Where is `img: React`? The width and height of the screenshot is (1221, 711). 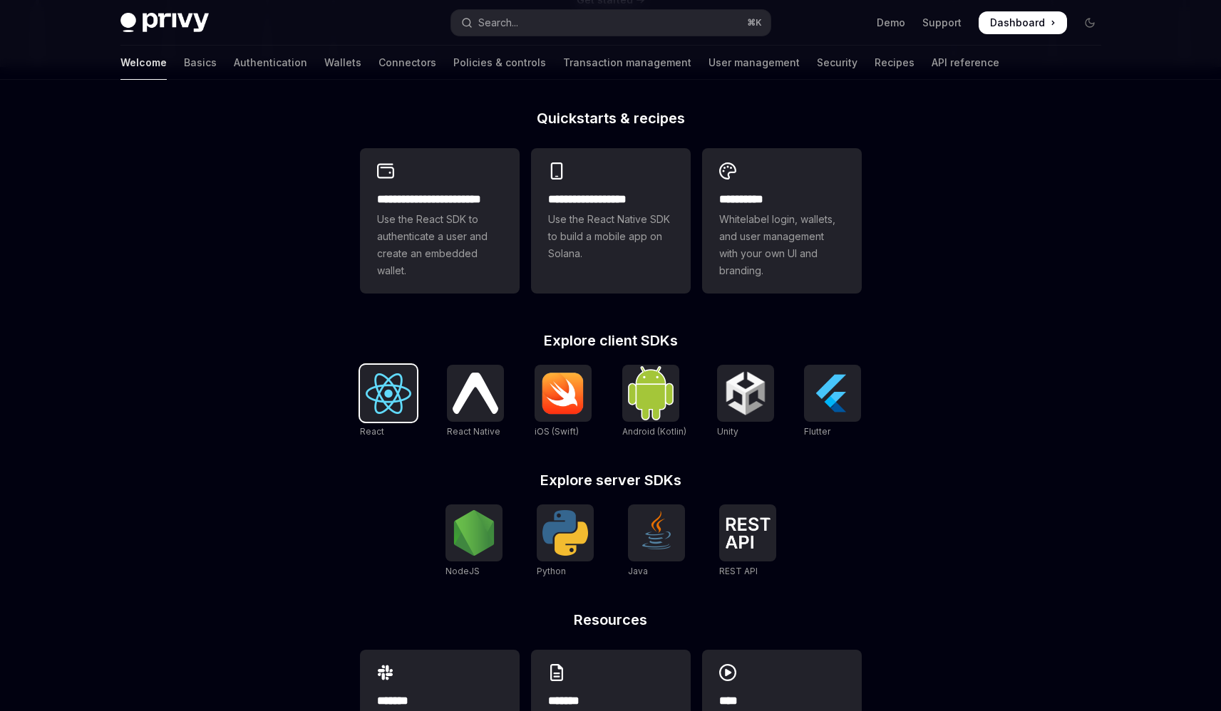 img: React is located at coordinates (388, 393).